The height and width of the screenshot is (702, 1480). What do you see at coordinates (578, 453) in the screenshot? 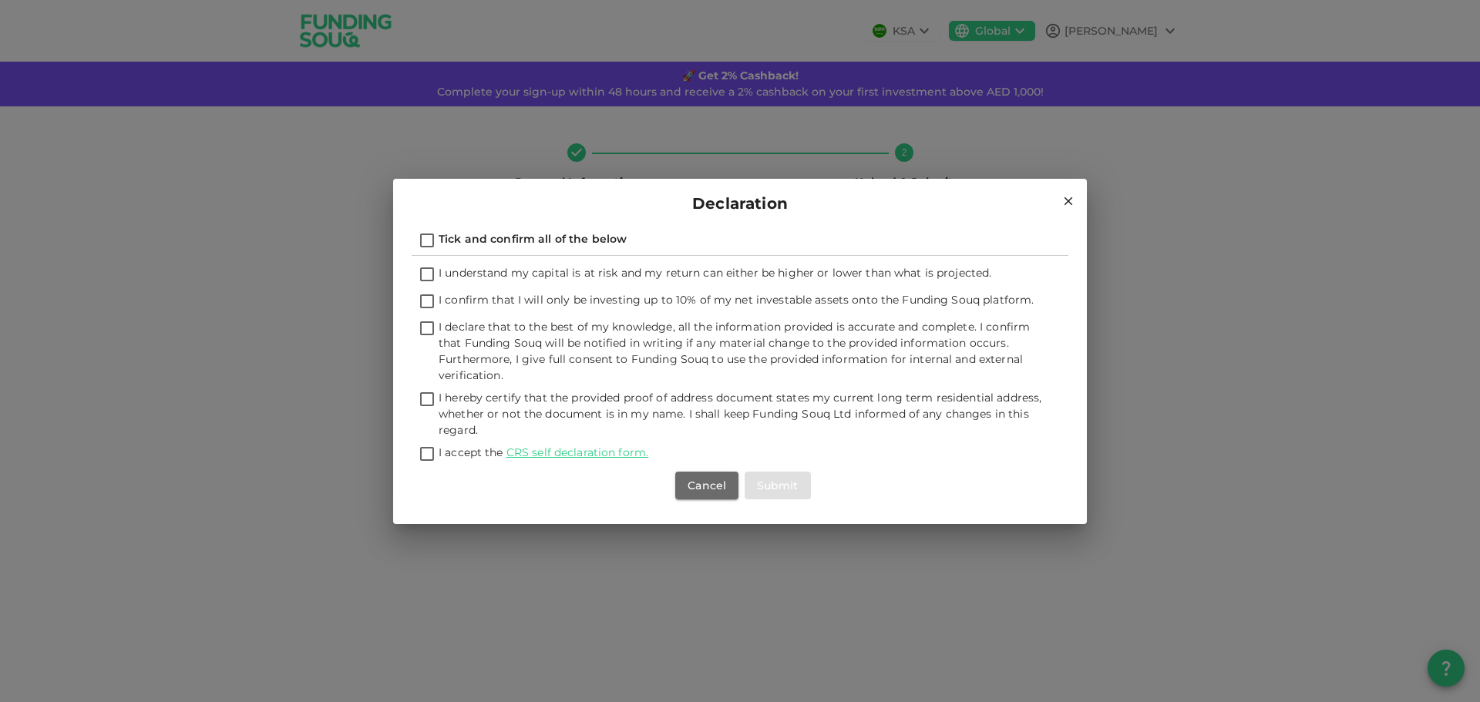
I see `a: CRS self declaration form.` at bounding box center [578, 453].